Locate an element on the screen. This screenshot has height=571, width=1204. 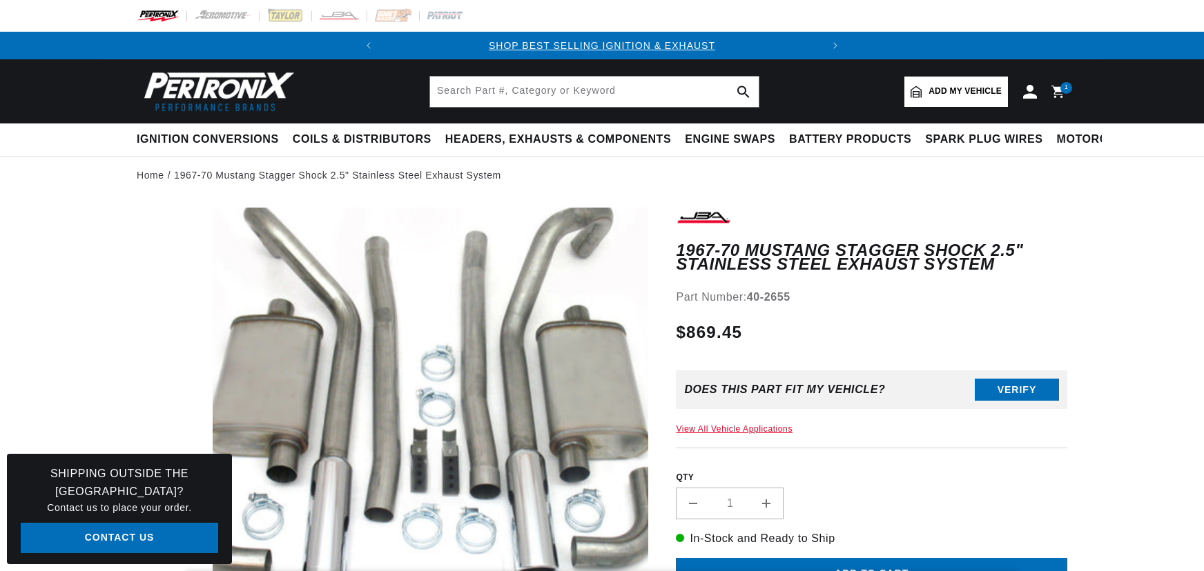
div: 1 of 2 is located at coordinates (602, 46).